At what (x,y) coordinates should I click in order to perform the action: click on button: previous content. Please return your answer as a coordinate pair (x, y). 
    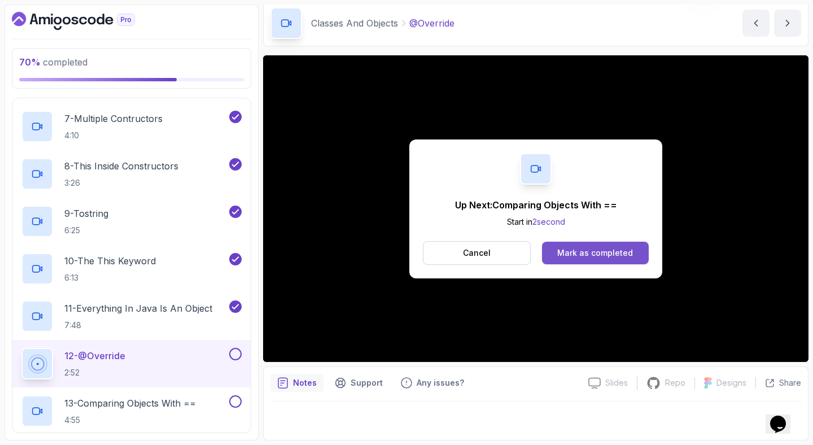
    Looking at the image, I should click on (756, 23).